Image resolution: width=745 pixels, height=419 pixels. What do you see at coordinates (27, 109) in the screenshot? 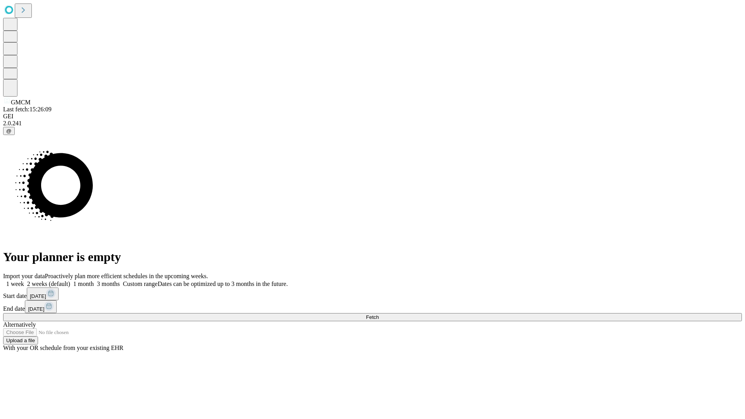
I see `span: Last fetch: 15:26:09` at bounding box center [27, 109].